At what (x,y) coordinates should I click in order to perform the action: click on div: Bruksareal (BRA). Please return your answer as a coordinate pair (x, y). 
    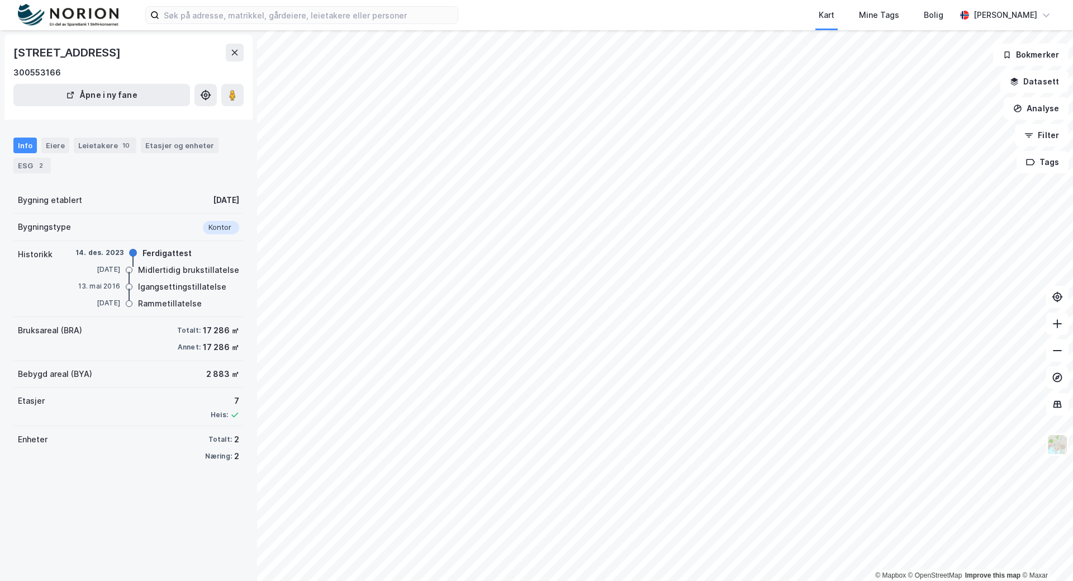
    Looking at the image, I should click on (50, 330).